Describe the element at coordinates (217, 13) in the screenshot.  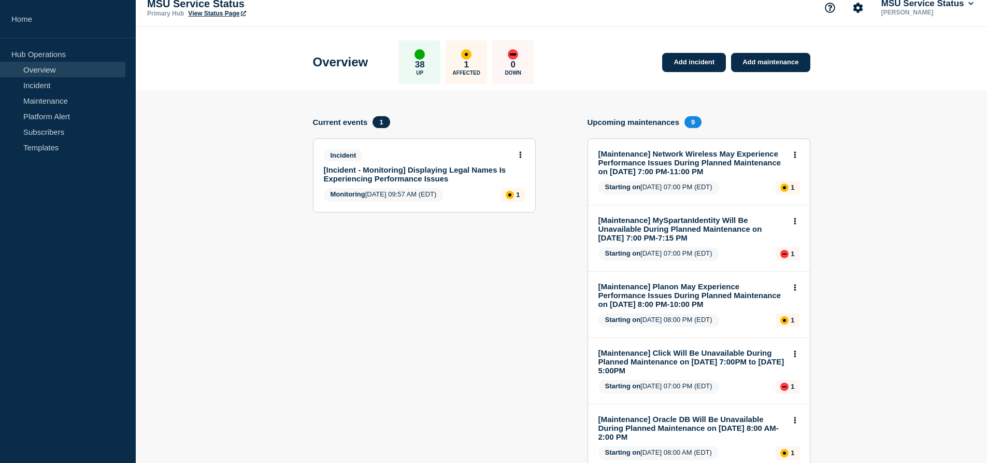
I see `a: View Status Page` at that location.